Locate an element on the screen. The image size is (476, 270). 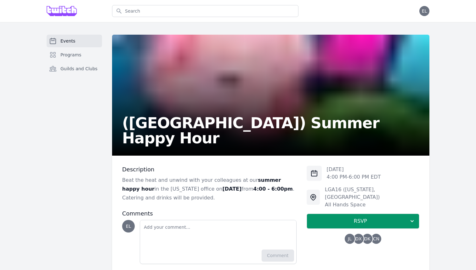
span: RSVP is located at coordinates (361, 221).